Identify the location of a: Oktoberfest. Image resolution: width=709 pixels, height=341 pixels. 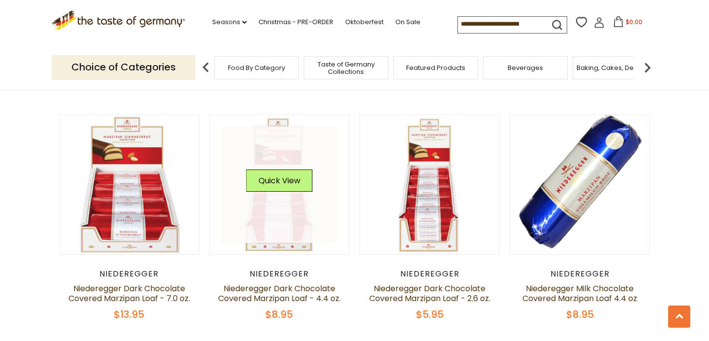
(364, 22).